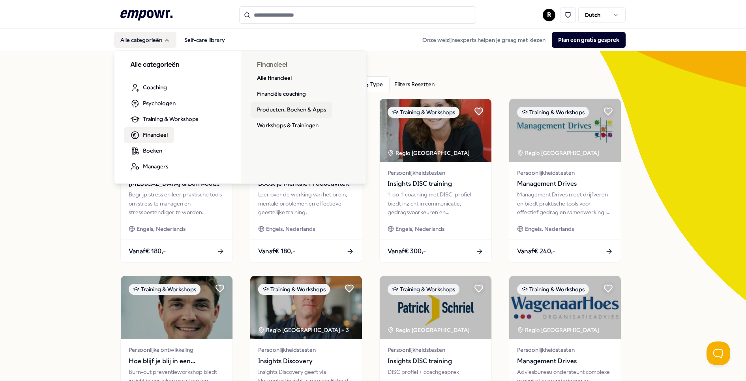  What do you see at coordinates (373, 84) in the screenshot?
I see `div: Type` at bounding box center [373, 84].